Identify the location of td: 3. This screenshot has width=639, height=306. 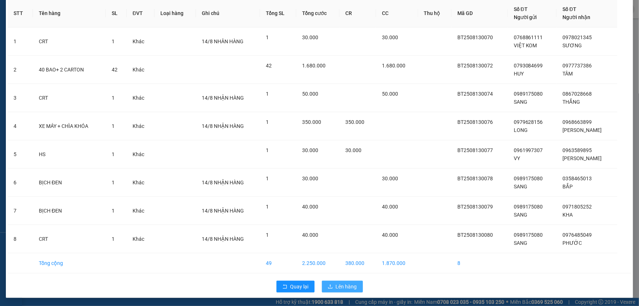
(20, 98).